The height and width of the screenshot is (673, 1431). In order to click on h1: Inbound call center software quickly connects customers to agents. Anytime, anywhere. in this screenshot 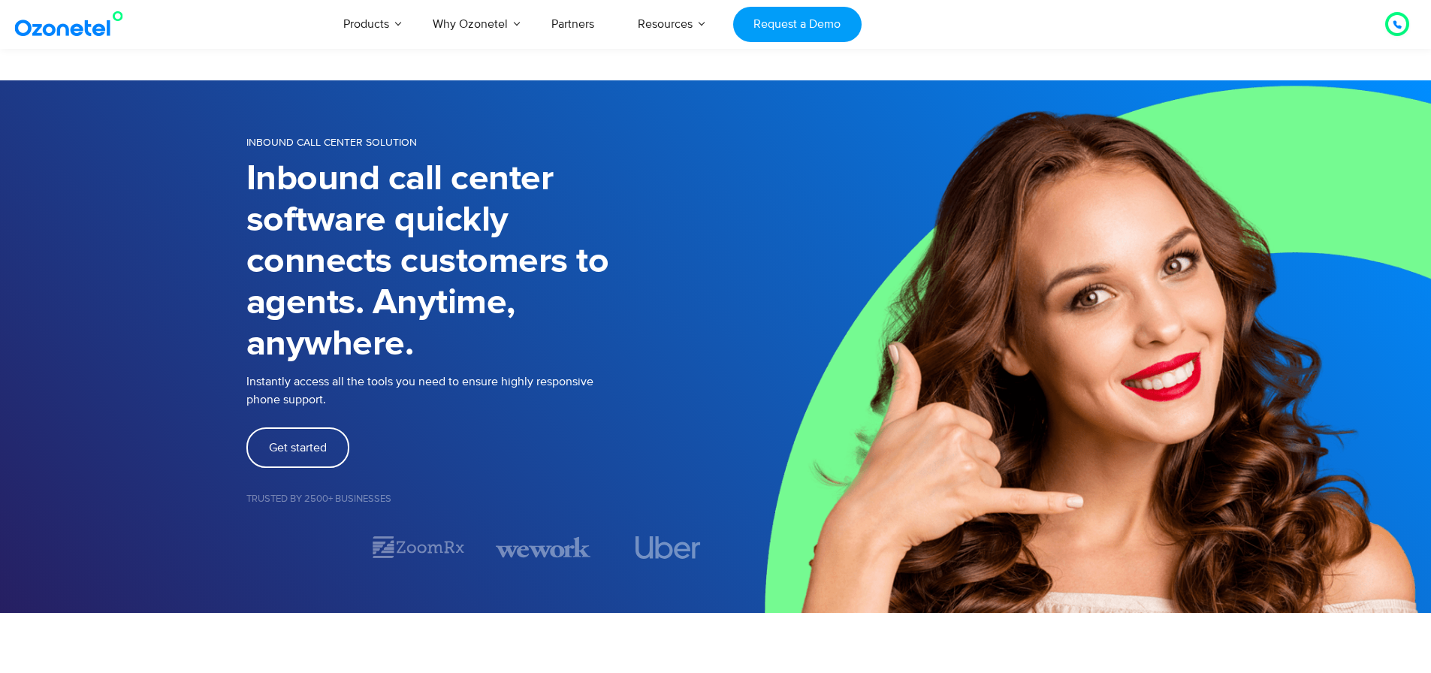, I will do `click(481, 261)`.